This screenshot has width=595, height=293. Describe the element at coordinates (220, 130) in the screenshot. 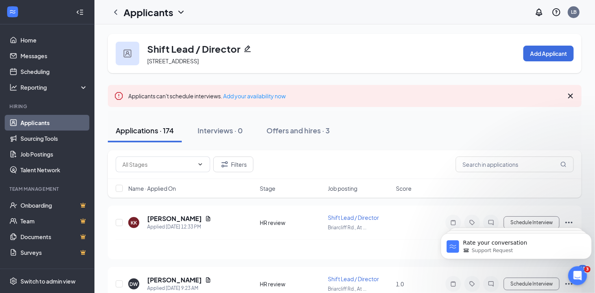

I see `div: Interviews · 0` at that location.